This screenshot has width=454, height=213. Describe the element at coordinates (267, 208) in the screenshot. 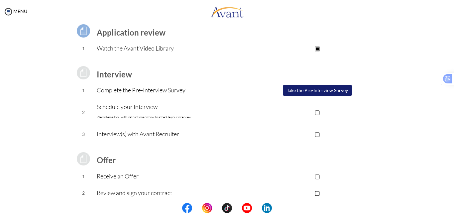

I see `img: li.png` at that location.